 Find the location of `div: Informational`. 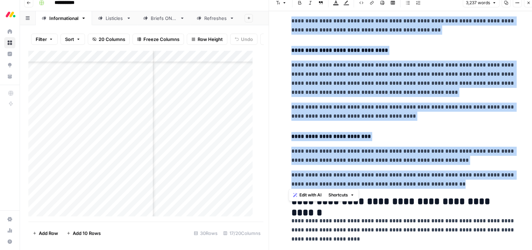

div: Informational is located at coordinates (64, 18).